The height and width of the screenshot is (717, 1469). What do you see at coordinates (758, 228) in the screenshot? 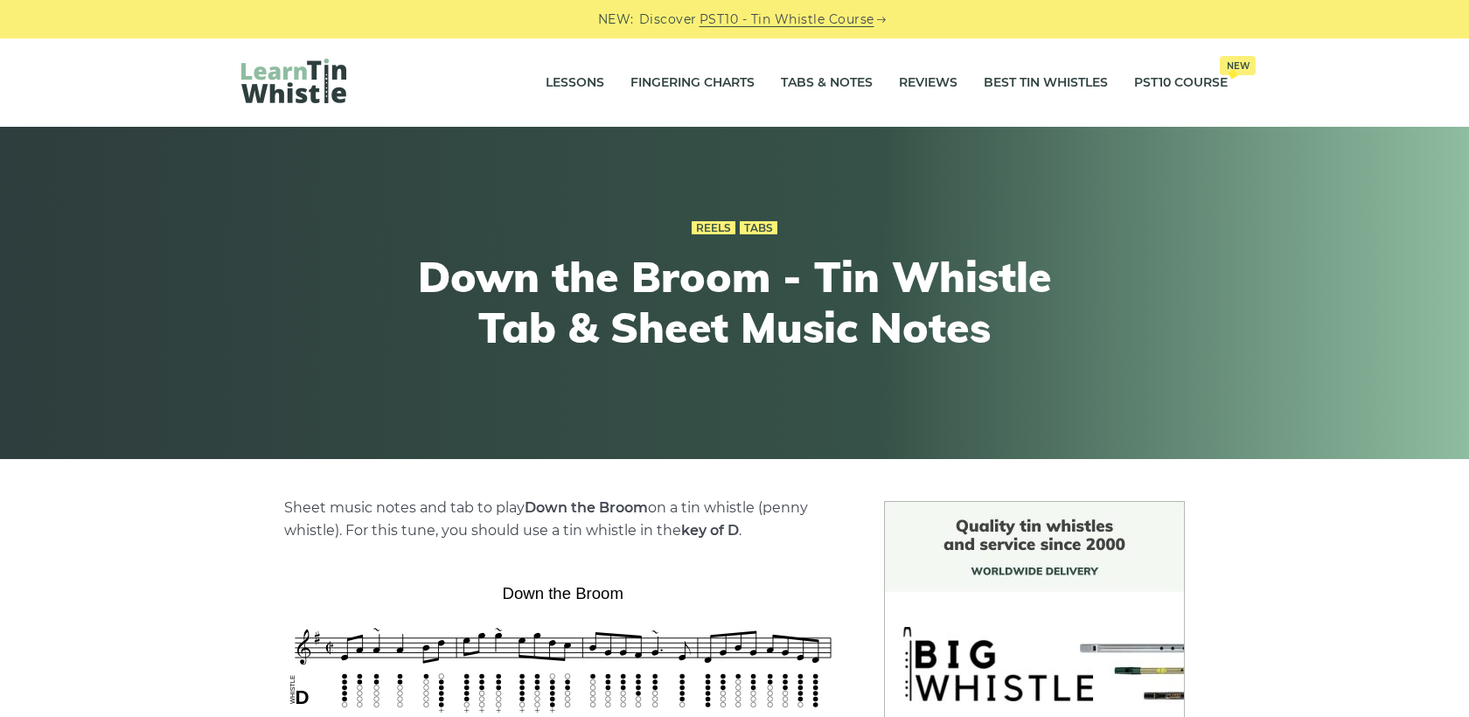
I see `a: Tabs` at bounding box center [758, 228].